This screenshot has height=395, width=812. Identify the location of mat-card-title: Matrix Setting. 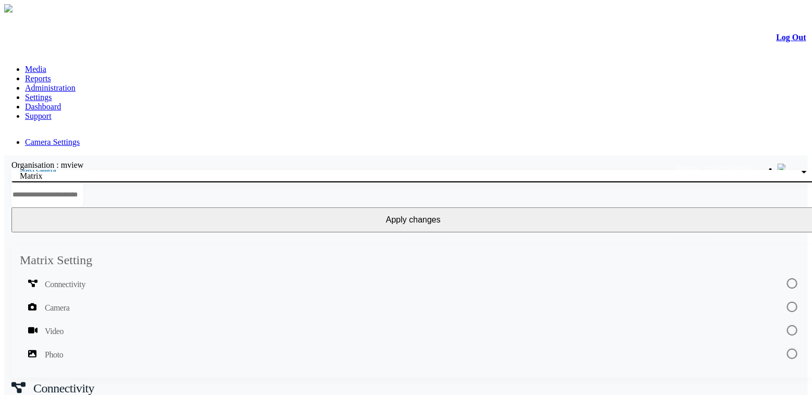
(56, 260).